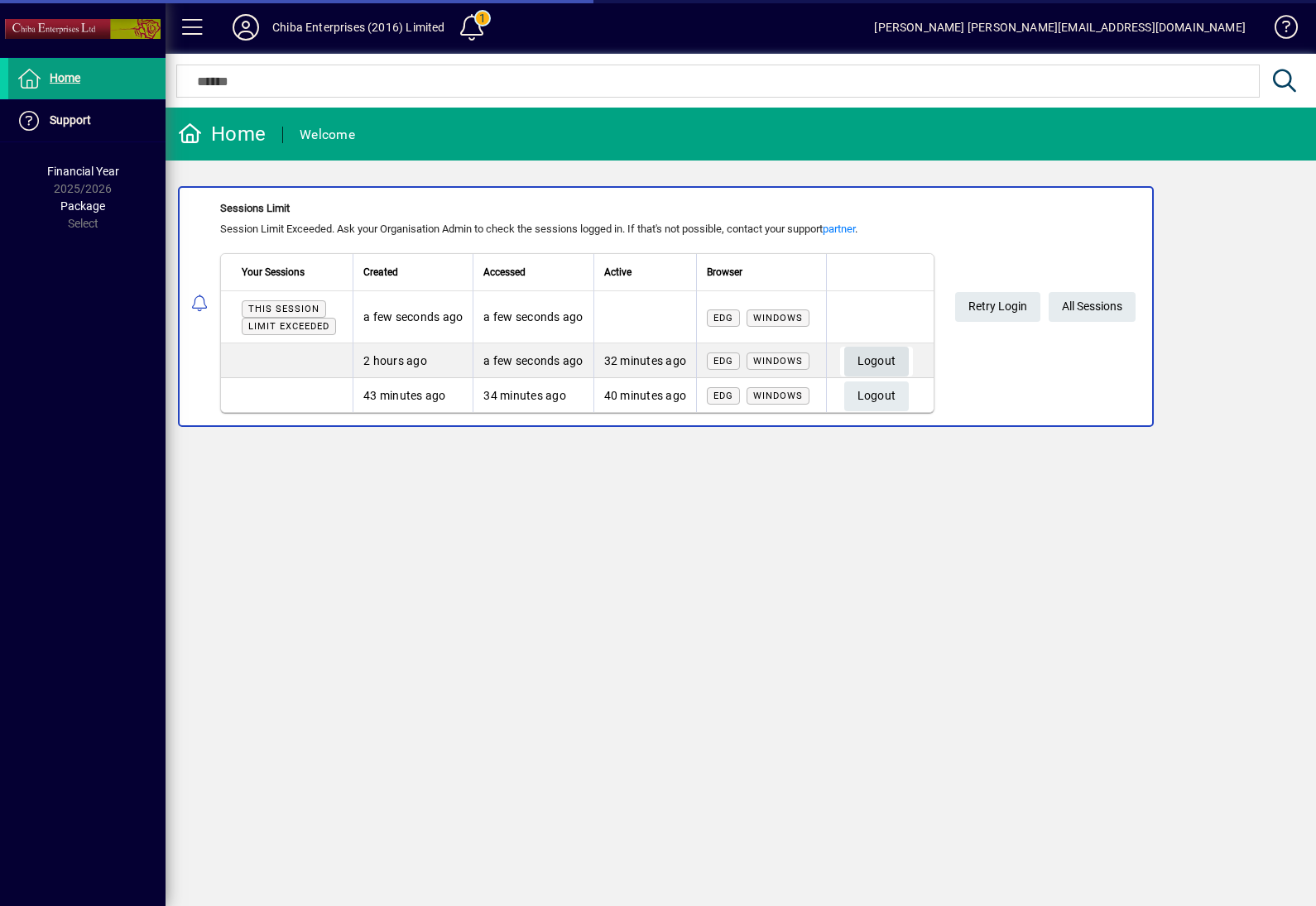  I want to click on td: 43 minutes ago, so click(412, 395).